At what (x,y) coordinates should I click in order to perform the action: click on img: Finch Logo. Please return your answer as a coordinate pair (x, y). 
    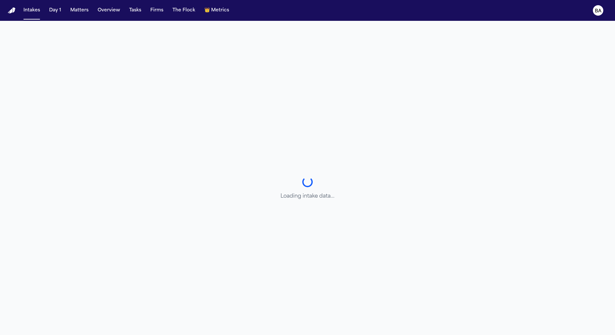
    Looking at the image, I should click on (12, 10).